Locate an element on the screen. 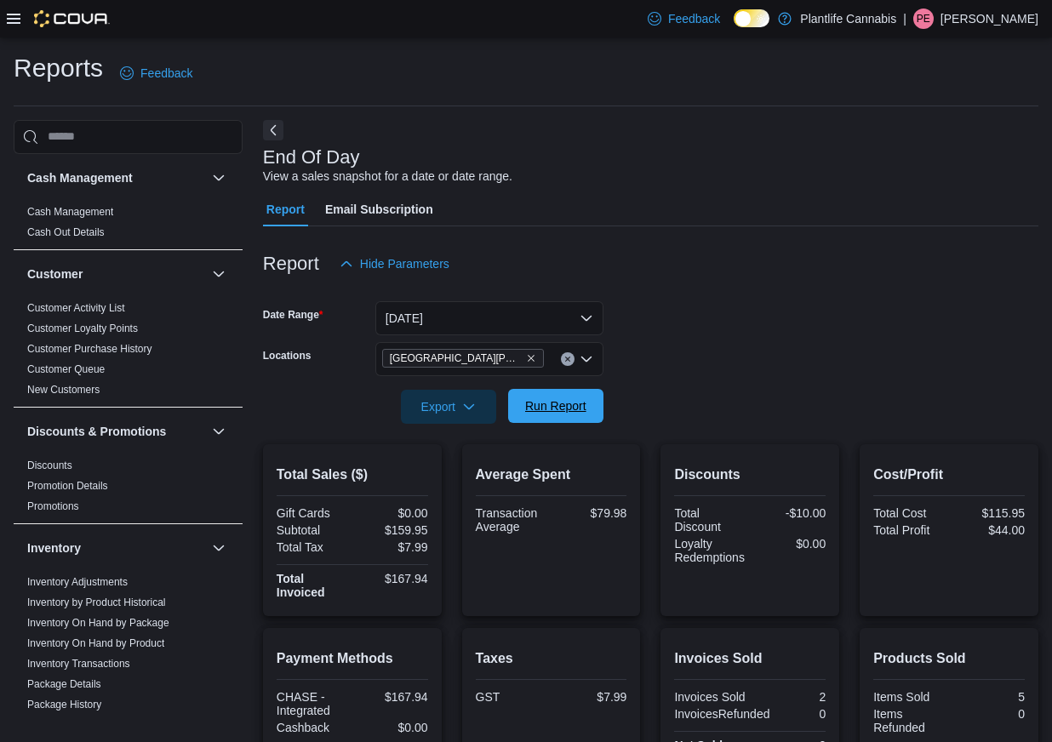 The width and height of the screenshot is (1052, 742). div: $44.00 is located at coordinates (988, 530).